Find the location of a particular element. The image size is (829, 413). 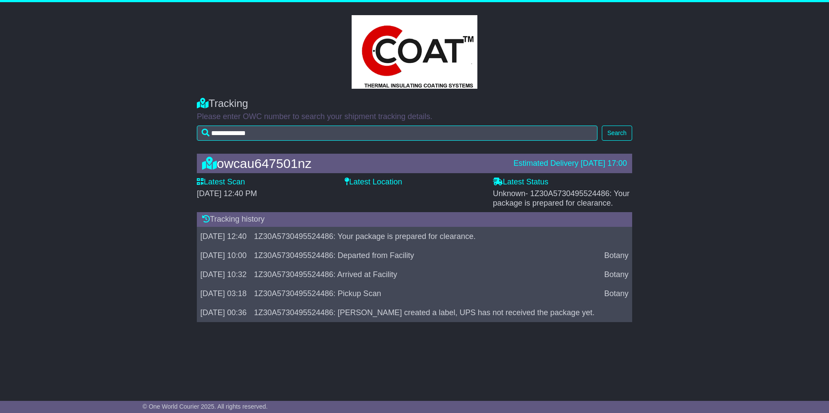

td: 1Z30A5730495524486: Your package is prepared for clearance. is located at coordinates (426, 237).